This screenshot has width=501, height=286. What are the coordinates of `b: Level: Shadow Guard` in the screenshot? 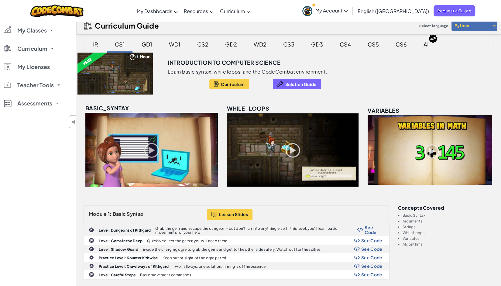 It's located at (119, 249).